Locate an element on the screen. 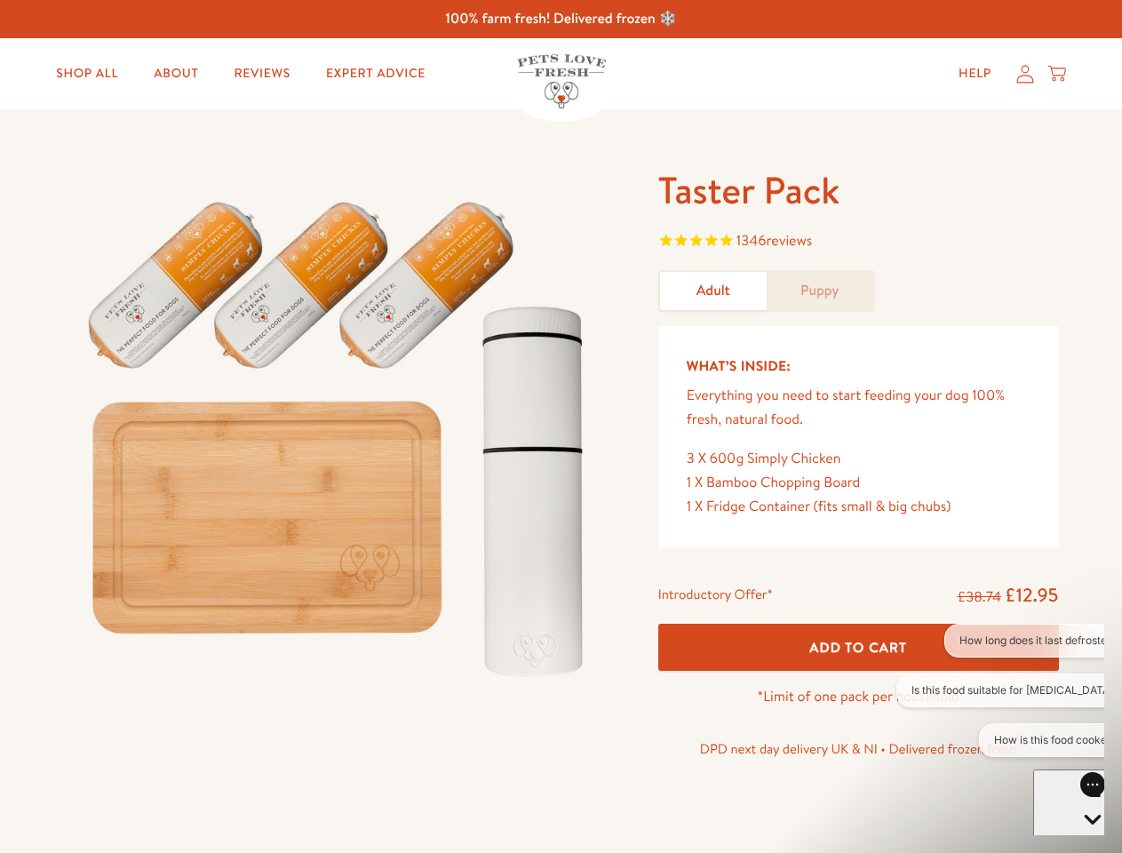  a: Help is located at coordinates (974, 74).